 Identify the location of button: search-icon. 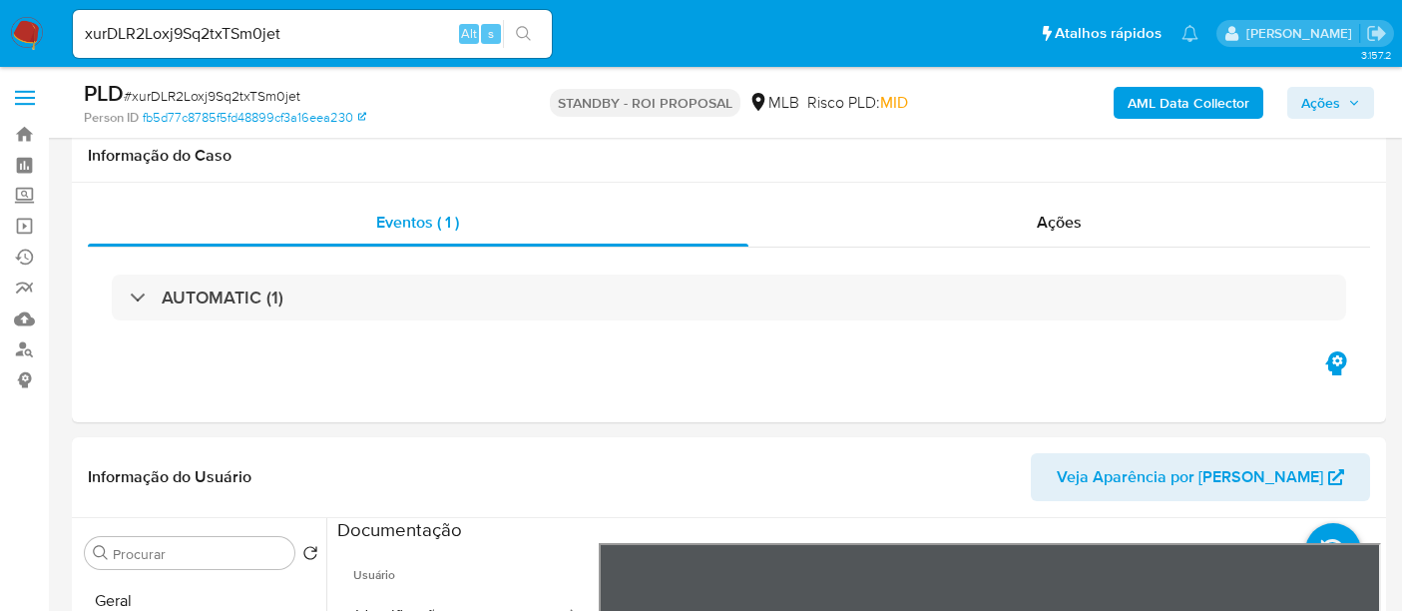
(523, 34).